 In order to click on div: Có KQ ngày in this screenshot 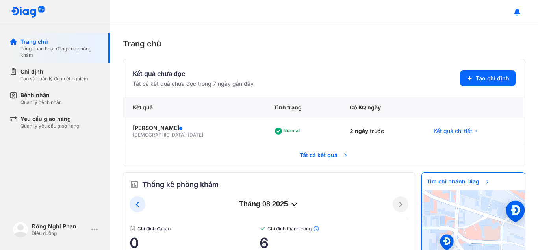, I will do `click(382, 108)`.